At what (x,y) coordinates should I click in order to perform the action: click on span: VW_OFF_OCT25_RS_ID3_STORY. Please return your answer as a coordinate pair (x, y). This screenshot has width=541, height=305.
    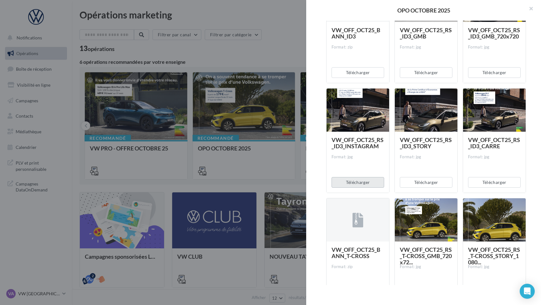
    Looking at the image, I should click on (426, 143).